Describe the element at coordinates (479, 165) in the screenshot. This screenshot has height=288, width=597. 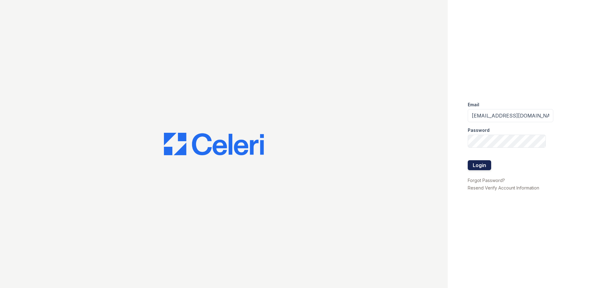
I see `button: Login` at that location.